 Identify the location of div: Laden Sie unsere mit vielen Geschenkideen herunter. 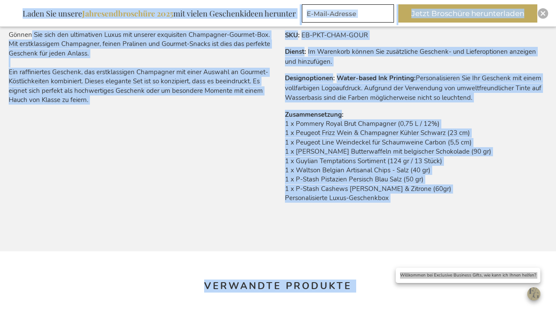
(159, 13).